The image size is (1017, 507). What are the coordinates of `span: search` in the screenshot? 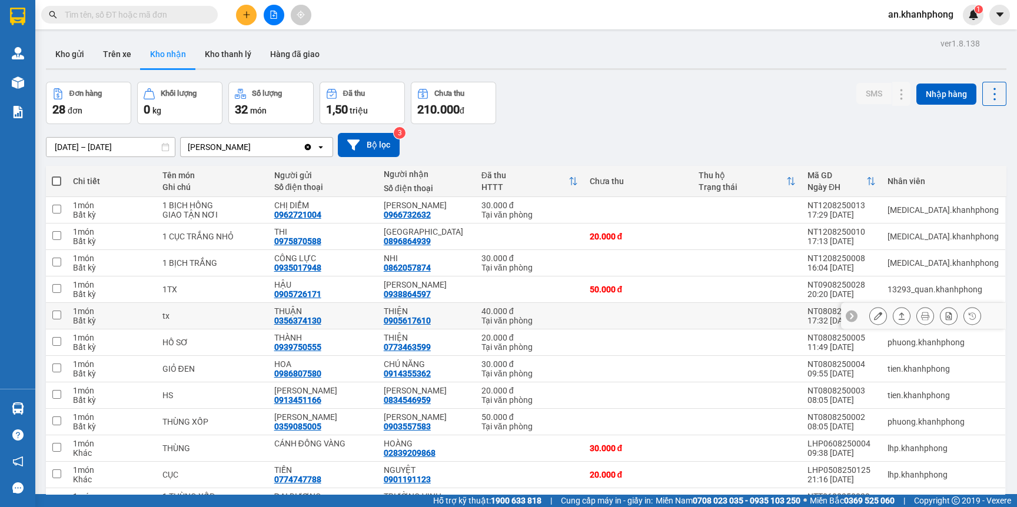 It's located at (53, 15).